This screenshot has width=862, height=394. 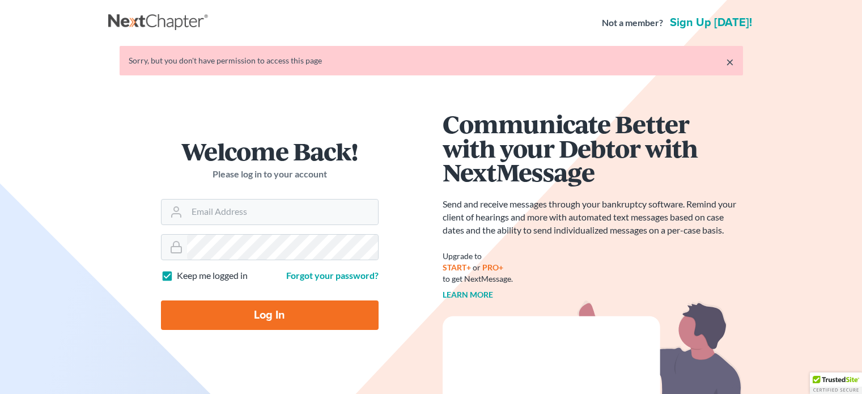 What do you see at coordinates (332, 275) in the screenshot?
I see `a: Forgot your password?` at bounding box center [332, 275].